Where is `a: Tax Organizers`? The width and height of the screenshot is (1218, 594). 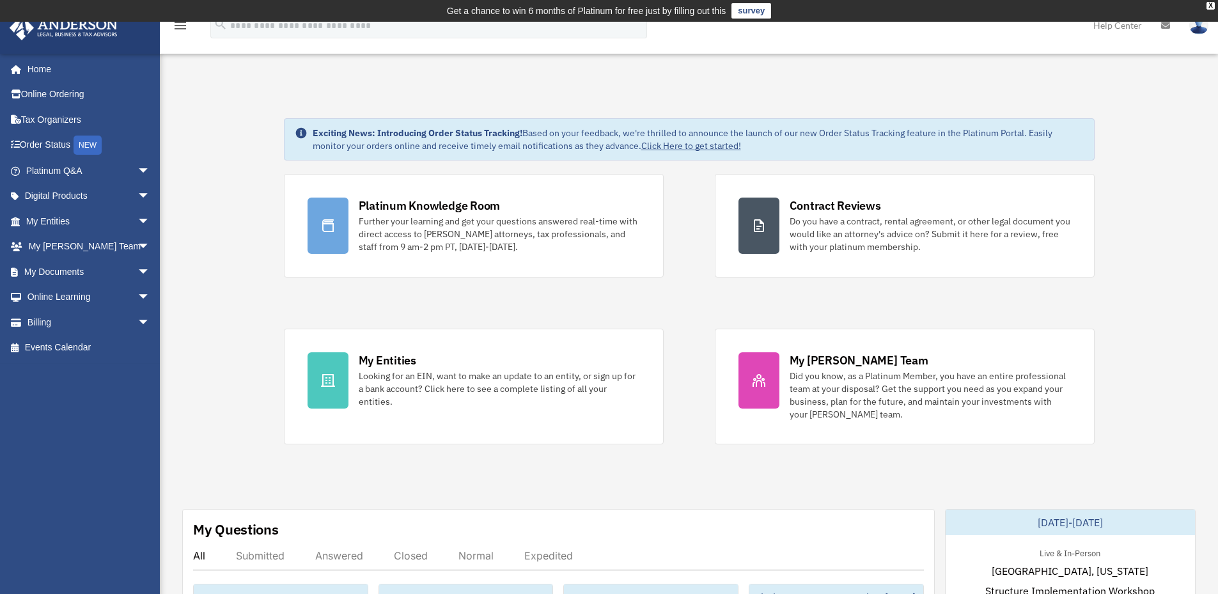
a: Tax Organizers is located at coordinates (89, 120).